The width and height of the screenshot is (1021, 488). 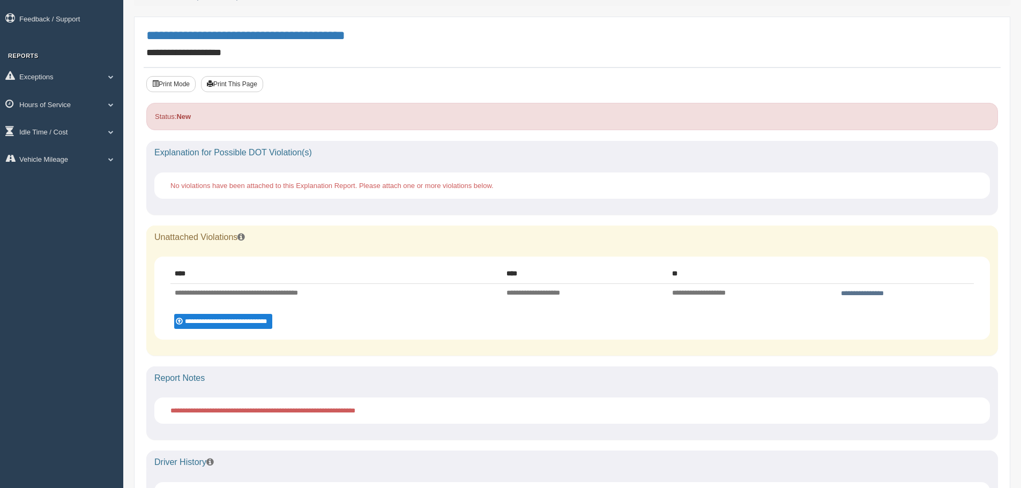 I want to click on div: Explanation for Possible DOT Violation(s), so click(x=572, y=153).